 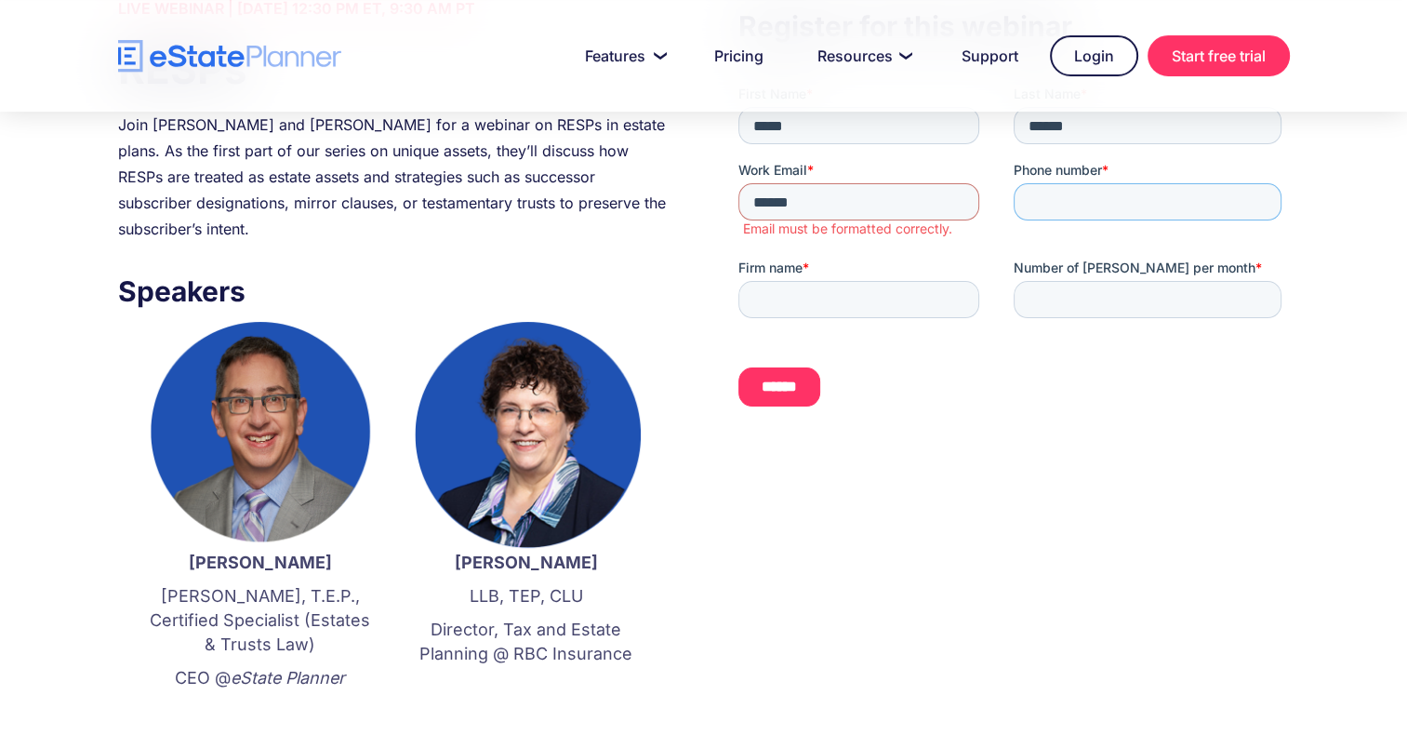 I want to click on a: Start free trial, so click(x=1218, y=56).